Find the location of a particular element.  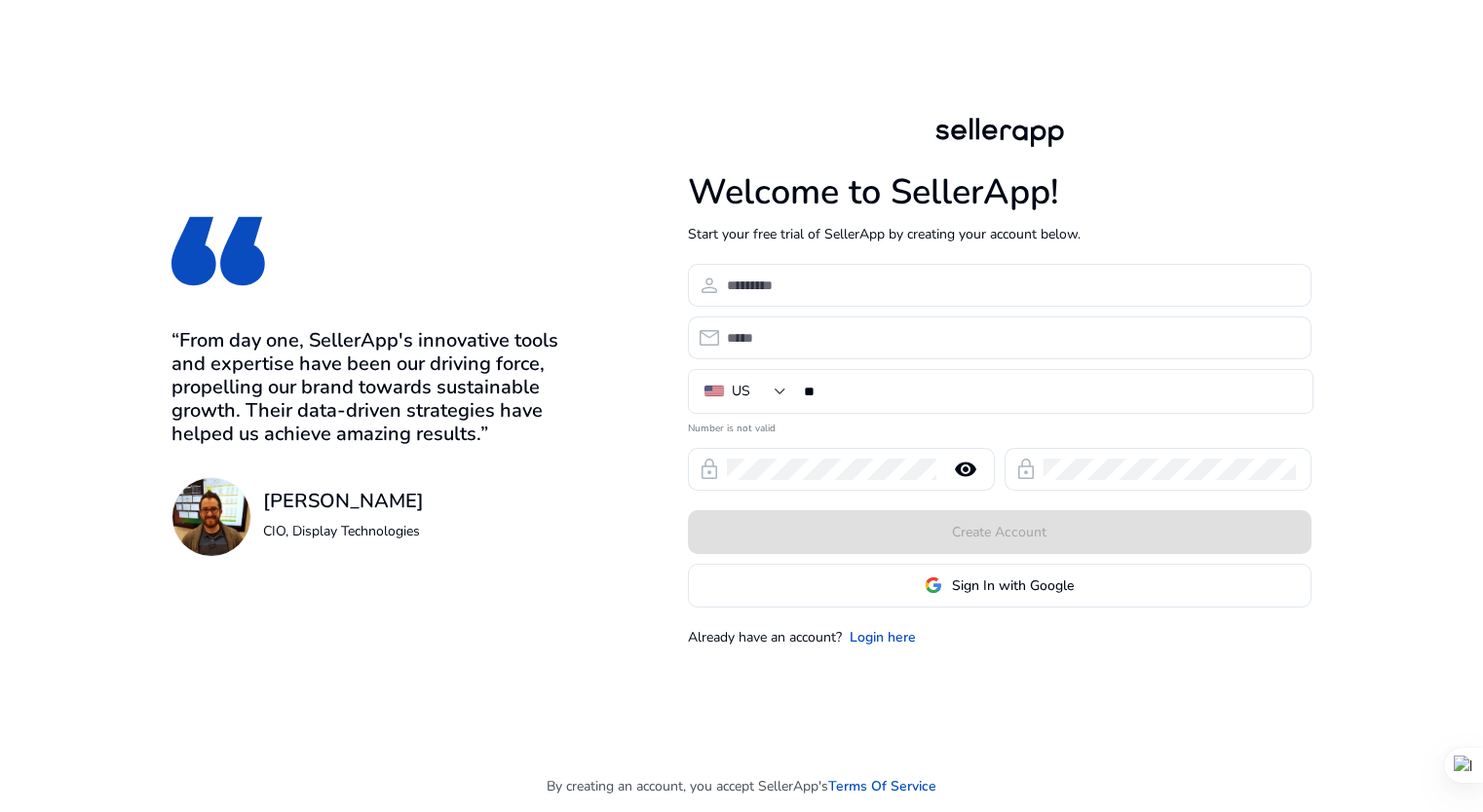

span: email is located at coordinates (710, 338).